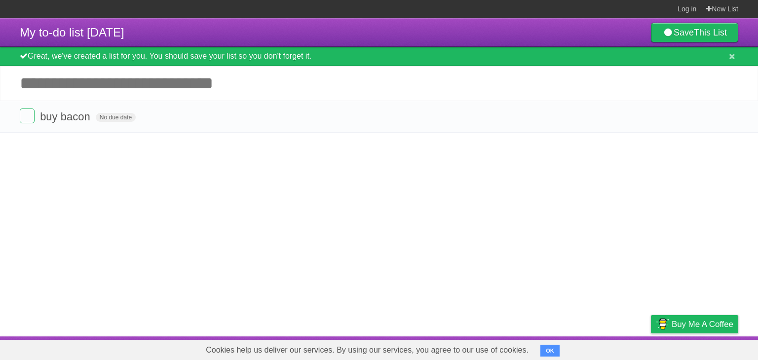 The image size is (758, 360). What do you see at coordinates (66, 117) in the screenshot?
I see `span: buy bacon` at bounding box center [66, 117].